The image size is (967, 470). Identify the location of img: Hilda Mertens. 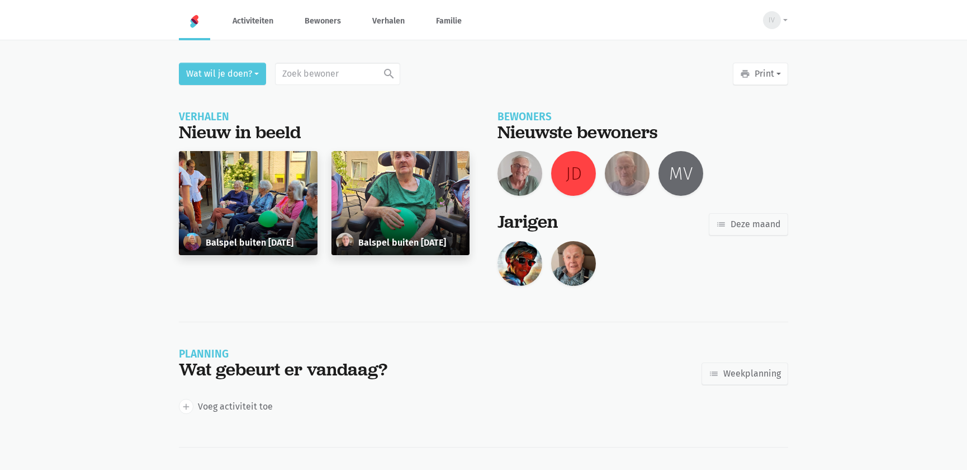
(345, 241).